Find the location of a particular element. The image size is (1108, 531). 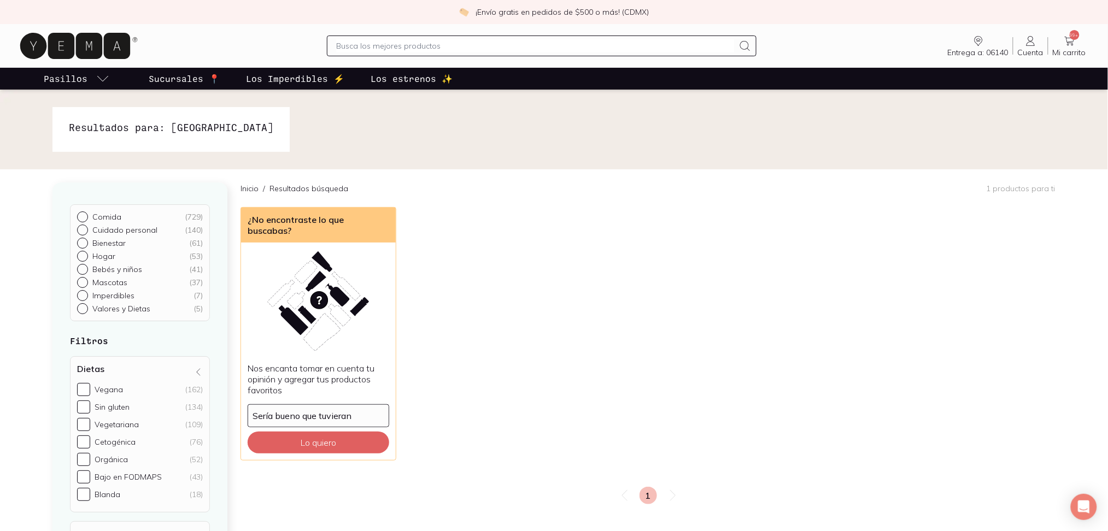

div: ( 41 ) is located at coordinates (196, 270).